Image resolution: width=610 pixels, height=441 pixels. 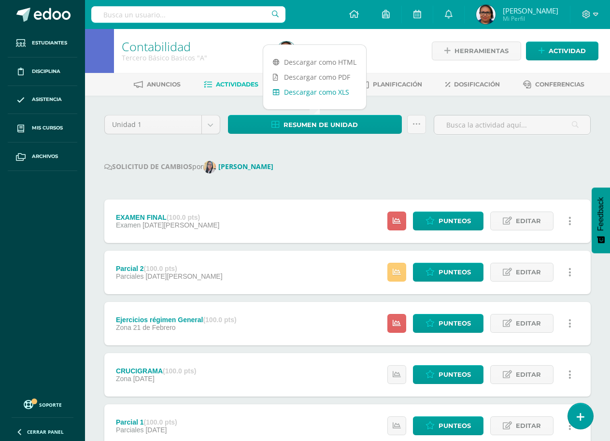 What do you see at coordinates (146, 422) in the screenshot?
I see `div: Parcial 1` at bounding box center [146, 422].